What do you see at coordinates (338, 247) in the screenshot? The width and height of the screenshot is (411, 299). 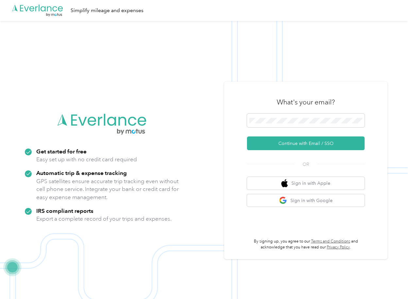 I see `a: Privacy Policy` at bounding box center [338, 247].